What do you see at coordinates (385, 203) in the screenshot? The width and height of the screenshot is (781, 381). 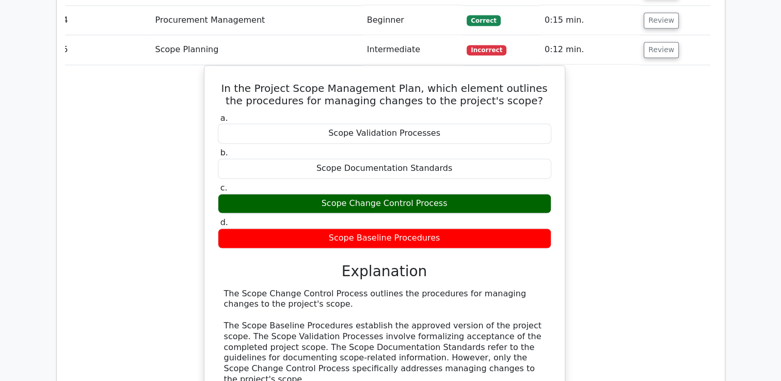 I see `div: Scope Change Control Process` at bounding box center [385, 203].